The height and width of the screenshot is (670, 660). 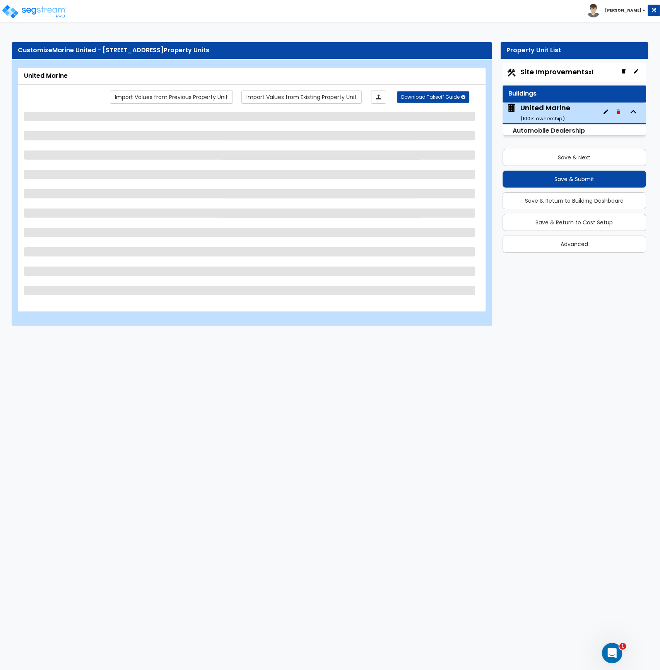 I want to click on a: Import the dynamic attributes value through Excel sheet, so click(x=378, y=97).